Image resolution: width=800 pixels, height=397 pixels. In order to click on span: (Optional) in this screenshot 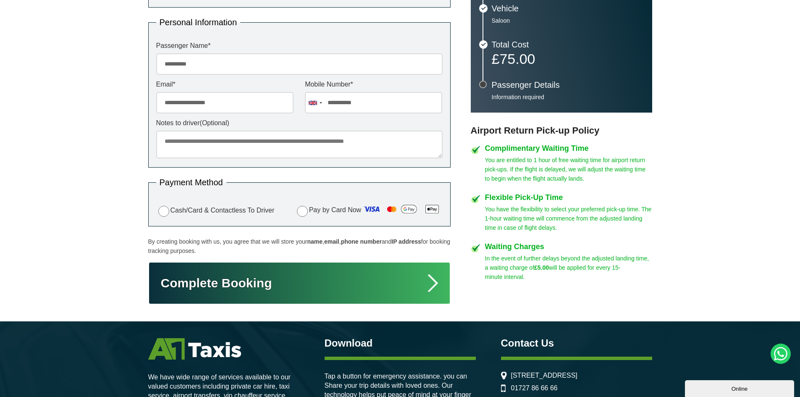, I will do `click(215, 123)`.